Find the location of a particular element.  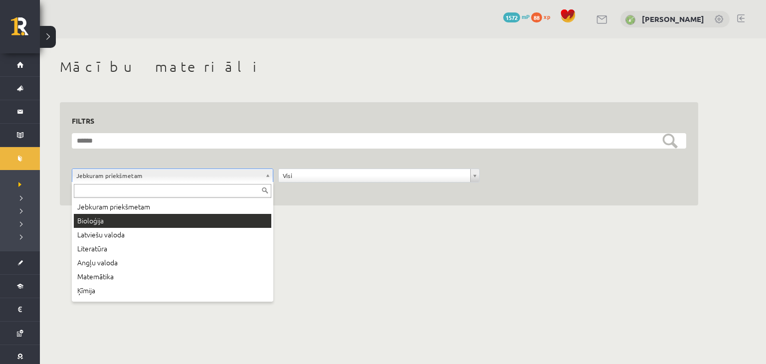

div: Matemātika is located at coordinates (173, 277).